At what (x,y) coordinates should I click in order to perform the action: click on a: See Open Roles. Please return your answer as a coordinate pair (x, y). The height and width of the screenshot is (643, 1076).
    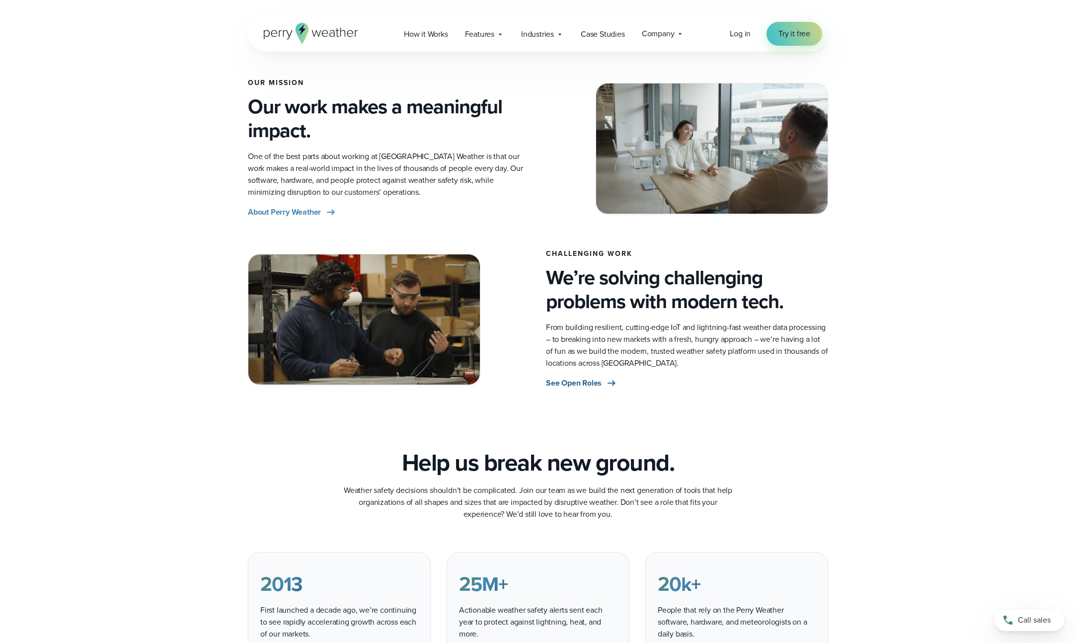
    Looking at the image, I should click on (582, 383).